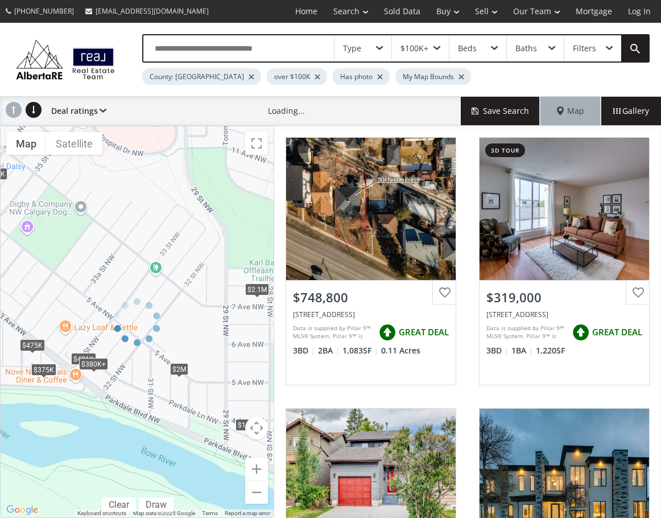 Image resolution: width=661 pixels, height=518 pixels. I want to click on div: over $100K, so click(297, 76).